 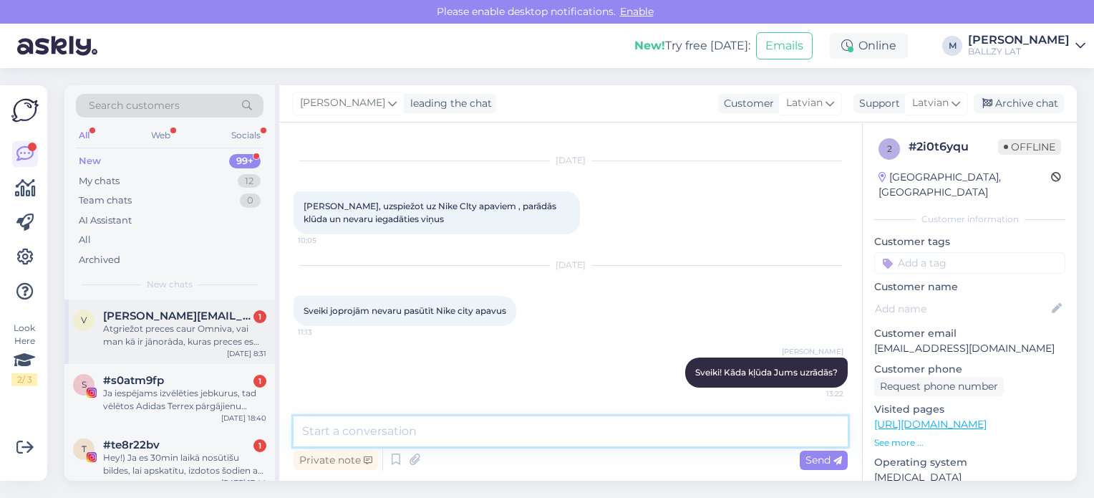 What do you see at coordinates (134, 105) in the screenshot?
I see `span: Search customers` at bounding box center [134, 105].